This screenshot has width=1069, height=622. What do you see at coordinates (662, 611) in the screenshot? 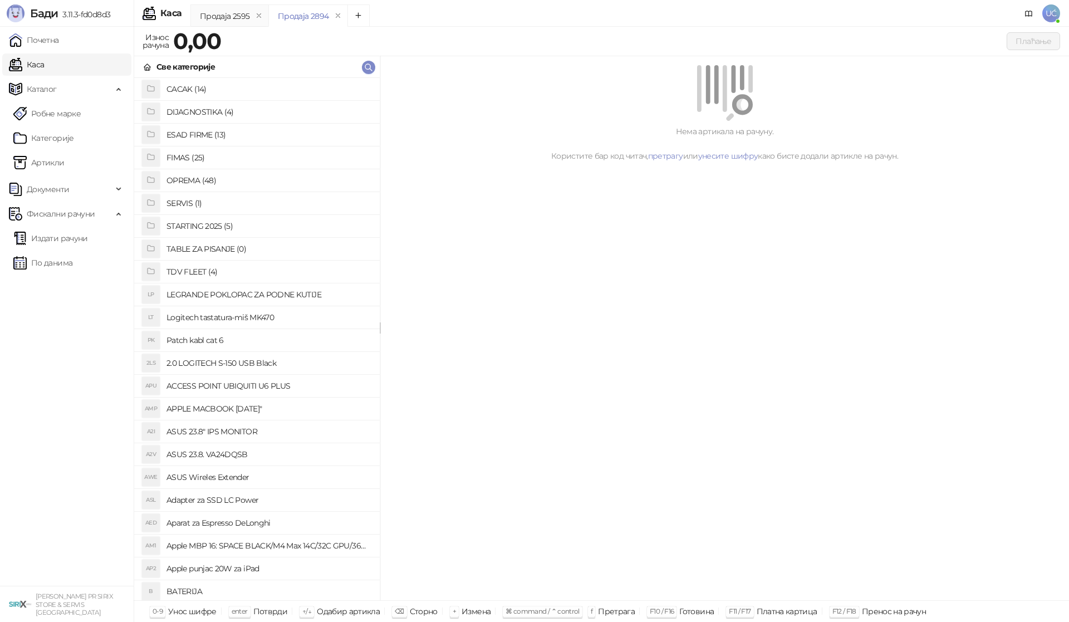
I see `span: F10 / F16` at bounding box center [662, 611].